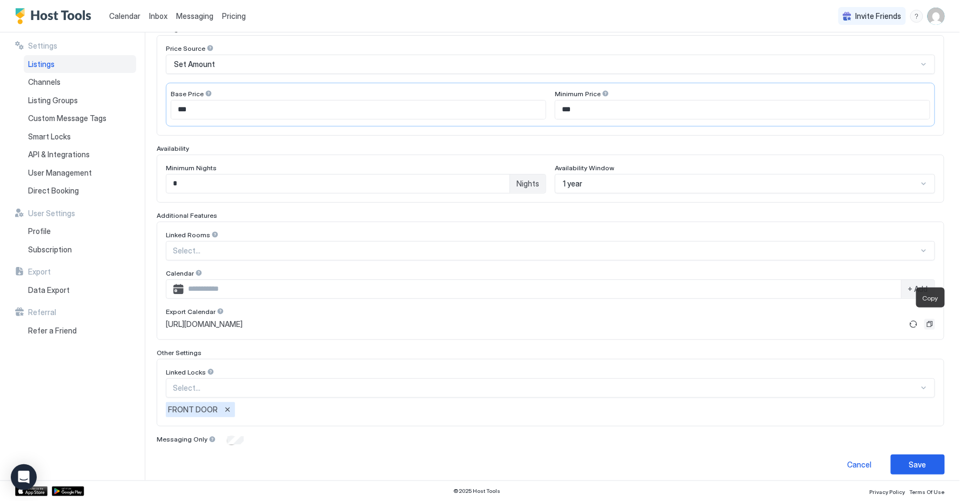 The width and height of the screenshot is (960, 501). What do you see at coordinates (888, 492) in the screenshot?
I see `span: Privacy Policy` at bounding box center [888, 492].